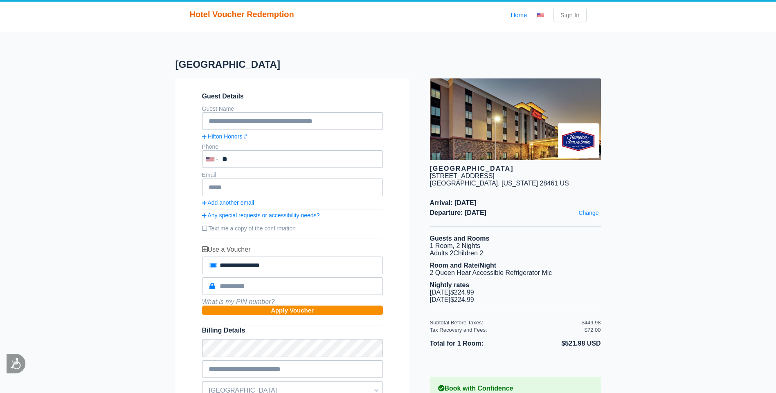 This screenshot has width=776, height=393. Describe the element at coordinates (472, 344) in the screenshot. I see `li: Total for 1 Room:` at that location.